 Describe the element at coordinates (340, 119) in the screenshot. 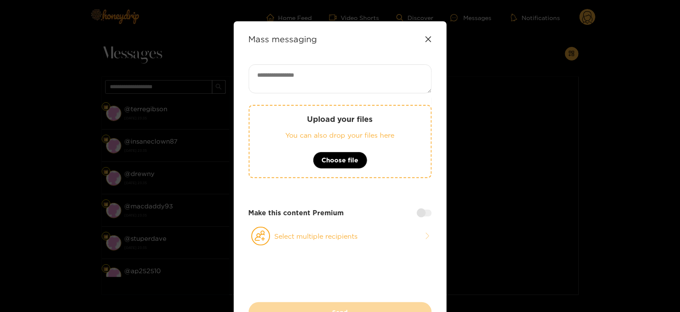

I see `p: Upload your files` at that location.